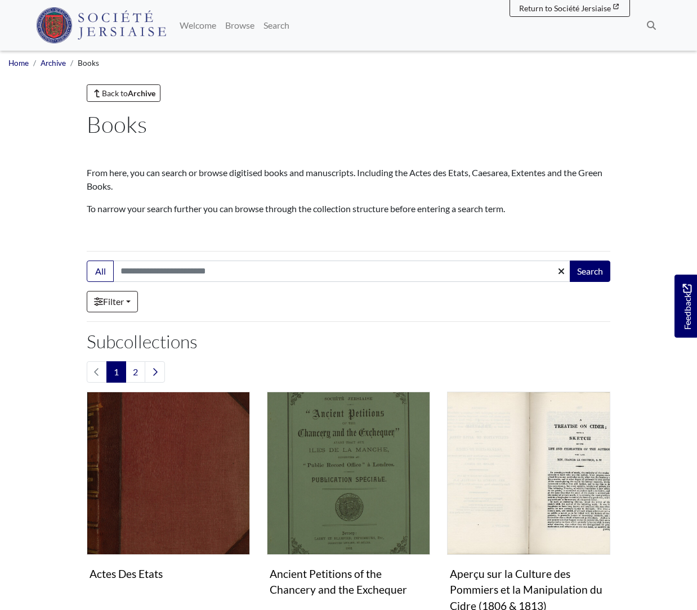 The width and height of the screenshot is (697, 610). What do you see at coordinates (198, 25) in the screenshot?
I see `a: Welcome` at bounding box center [198, 25].